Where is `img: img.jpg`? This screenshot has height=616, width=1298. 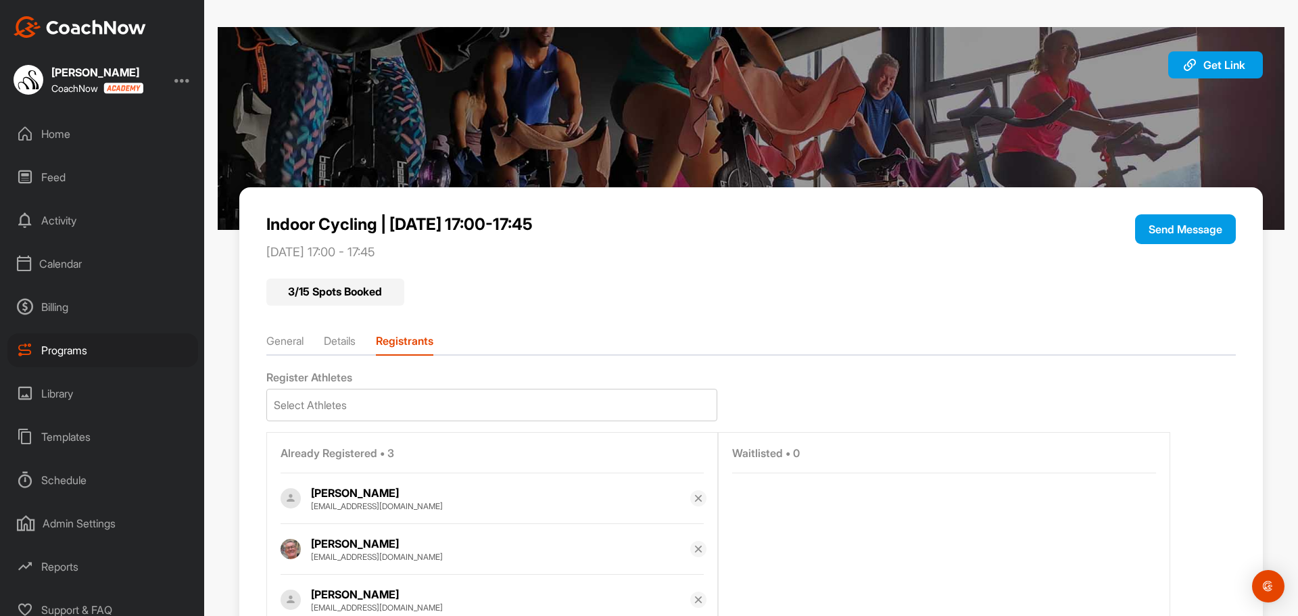
img: img.jpg is located at coordinates (751, 128).